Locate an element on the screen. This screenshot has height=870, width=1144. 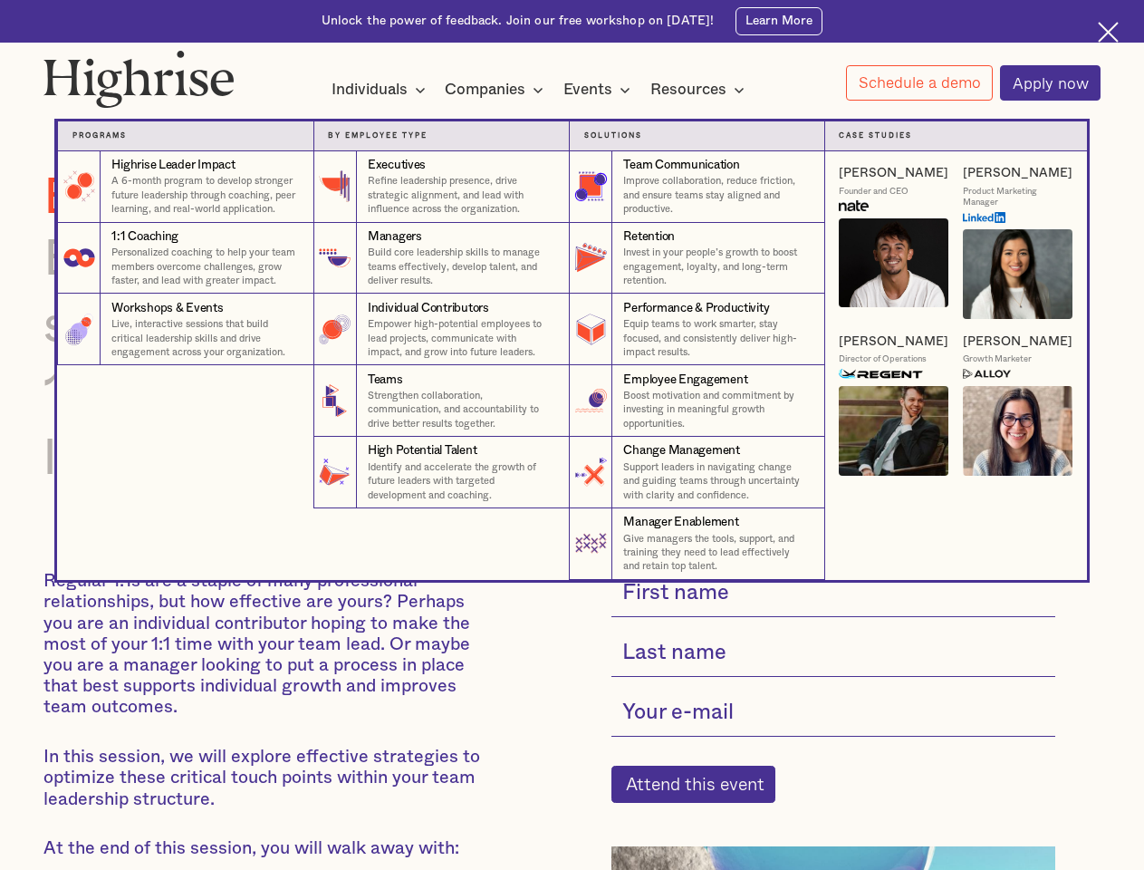
div: Product Marketing Manager is located at coordinates (1017, 197).